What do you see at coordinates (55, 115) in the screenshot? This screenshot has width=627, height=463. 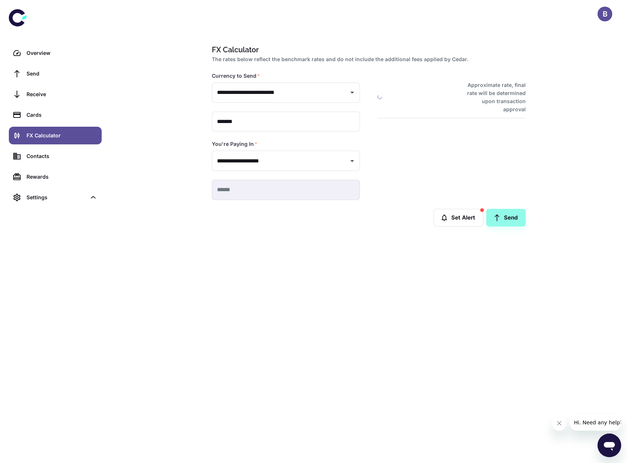 I see `a: Cards` at bounding box center [55, 115].